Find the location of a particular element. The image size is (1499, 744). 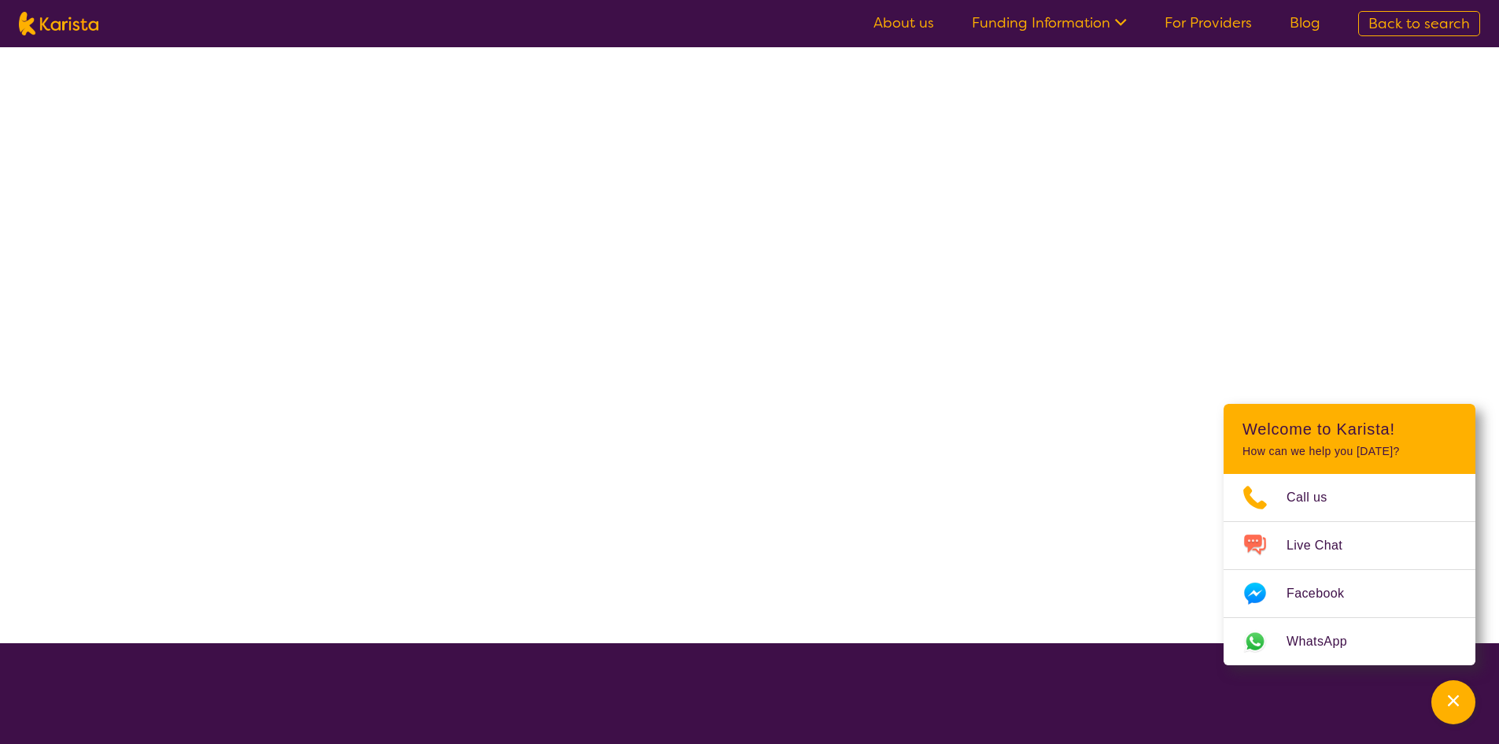

a: About us is located at coordinates (903, 23).